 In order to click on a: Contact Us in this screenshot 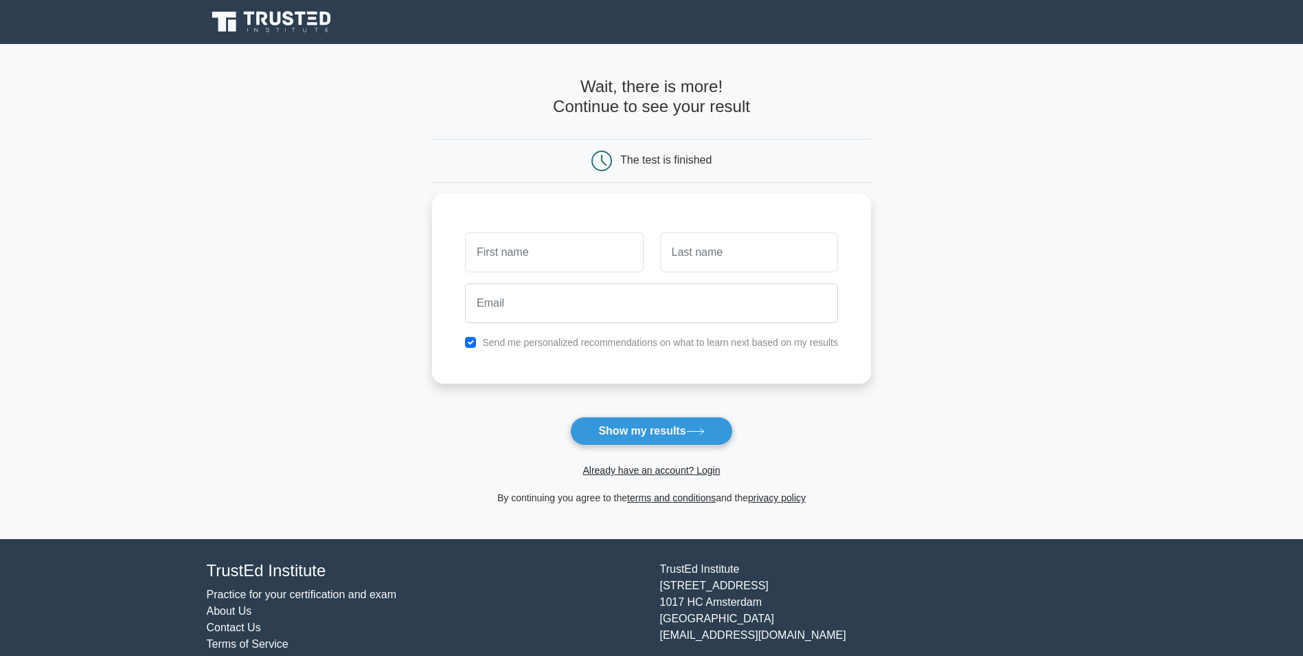, I will do `click(234, 627)`.